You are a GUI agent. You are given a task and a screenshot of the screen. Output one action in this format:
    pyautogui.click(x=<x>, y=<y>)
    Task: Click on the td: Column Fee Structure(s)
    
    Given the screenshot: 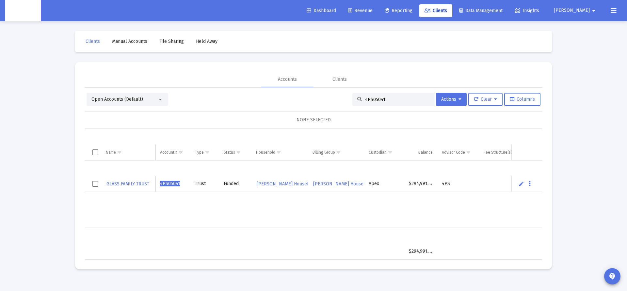 What is the action you would take?
    pyautogui.click(x=503, y=152)
    